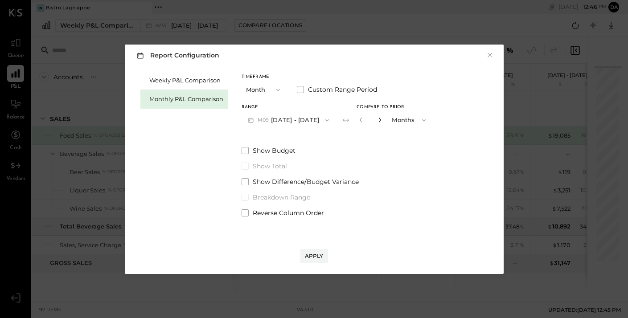  Describe the element at coordinates (186, 99) in the screenshot. I see `div: Monthly P&L Comparison` at that location.